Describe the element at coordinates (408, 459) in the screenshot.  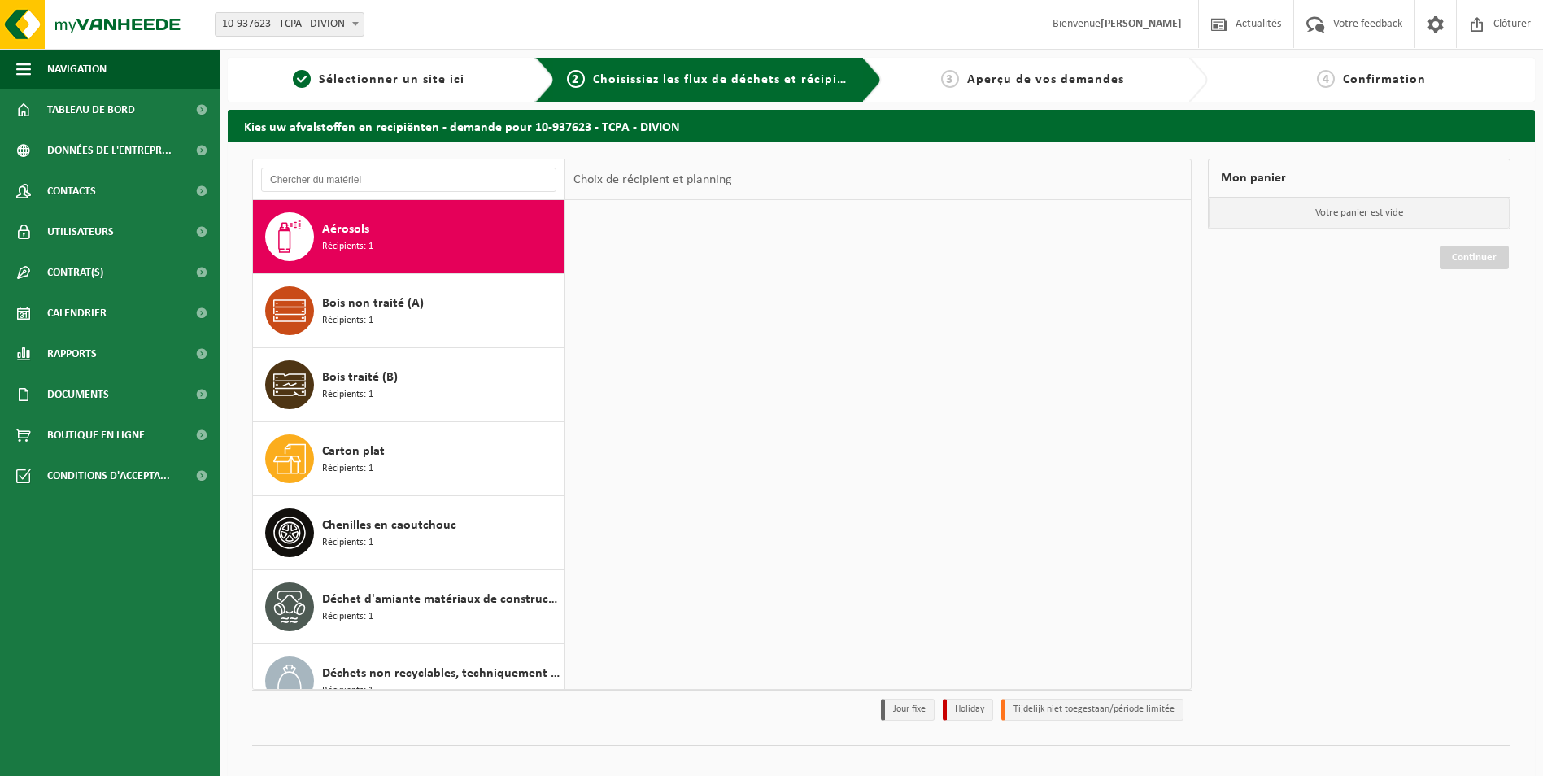
I see `button: Carton plat Récipients: 1` at that location.